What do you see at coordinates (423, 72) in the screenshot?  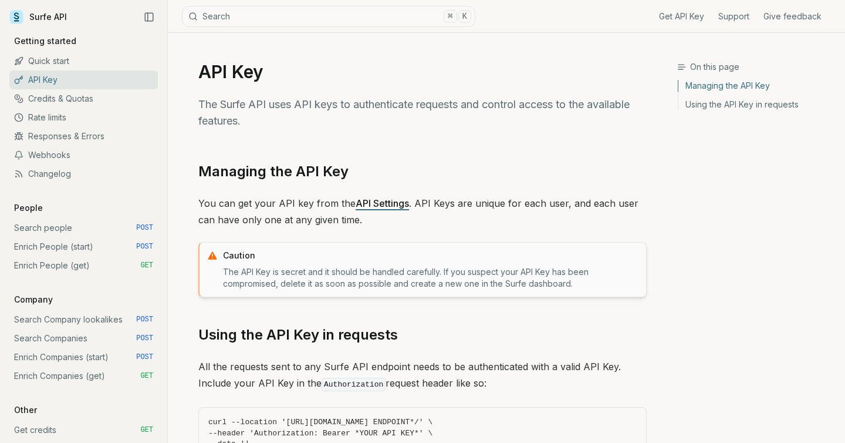 I see `h1: API Key` at bounding box center [423, 72].